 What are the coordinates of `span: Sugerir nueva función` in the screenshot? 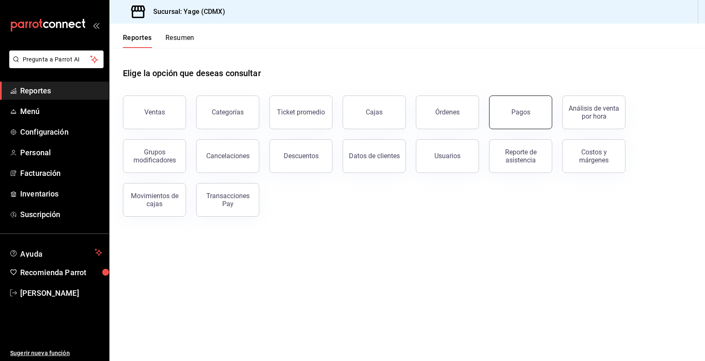 It's located at (56, 353).